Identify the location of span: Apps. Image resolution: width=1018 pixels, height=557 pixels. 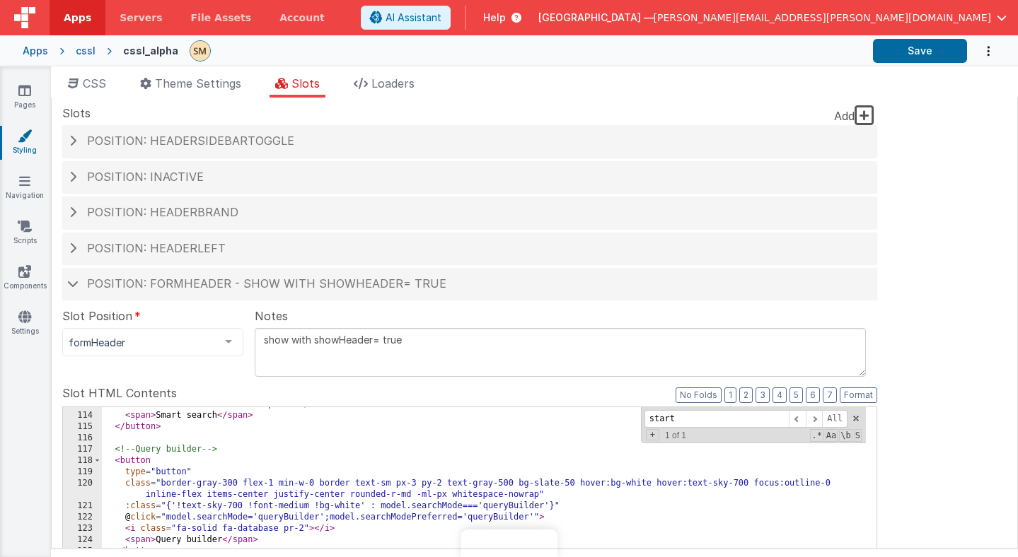
(77, 18).